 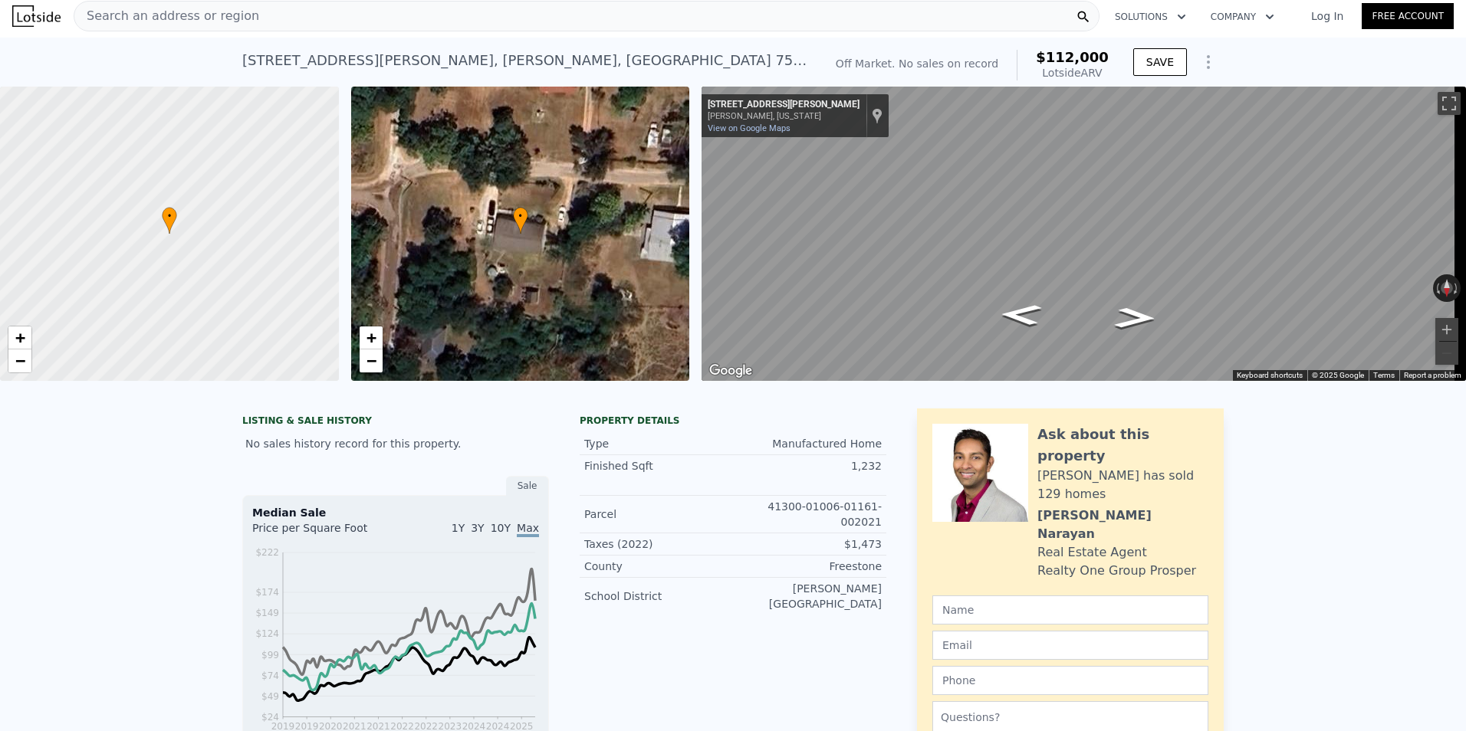 What do you see at coordinates (807, 466) in the screenshot?
I see `div: 1,232` at bounding box center [807, 466].